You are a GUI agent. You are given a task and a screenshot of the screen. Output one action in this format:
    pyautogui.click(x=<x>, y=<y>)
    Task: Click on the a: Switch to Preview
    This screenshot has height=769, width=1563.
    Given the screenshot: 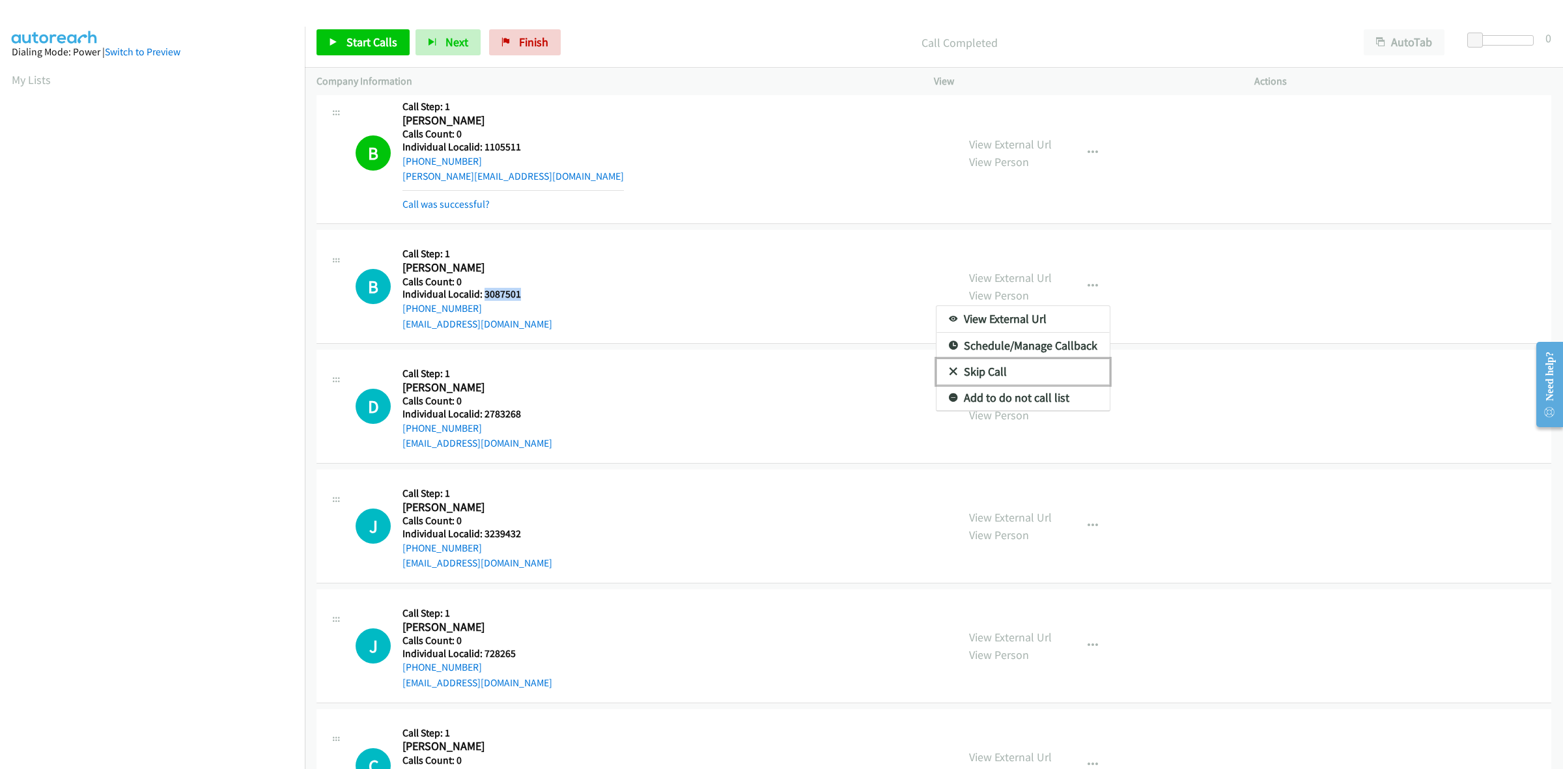 What is the action you would take?
    pyautogui.click(x=143, y=51)
    